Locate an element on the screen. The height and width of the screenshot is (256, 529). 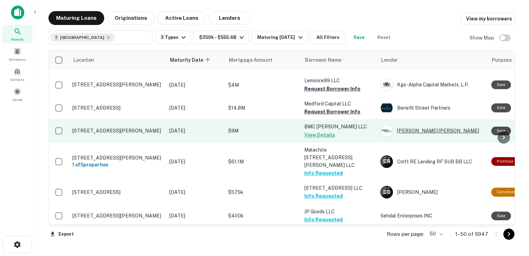
p: C D is located at coordinates (387, 192).